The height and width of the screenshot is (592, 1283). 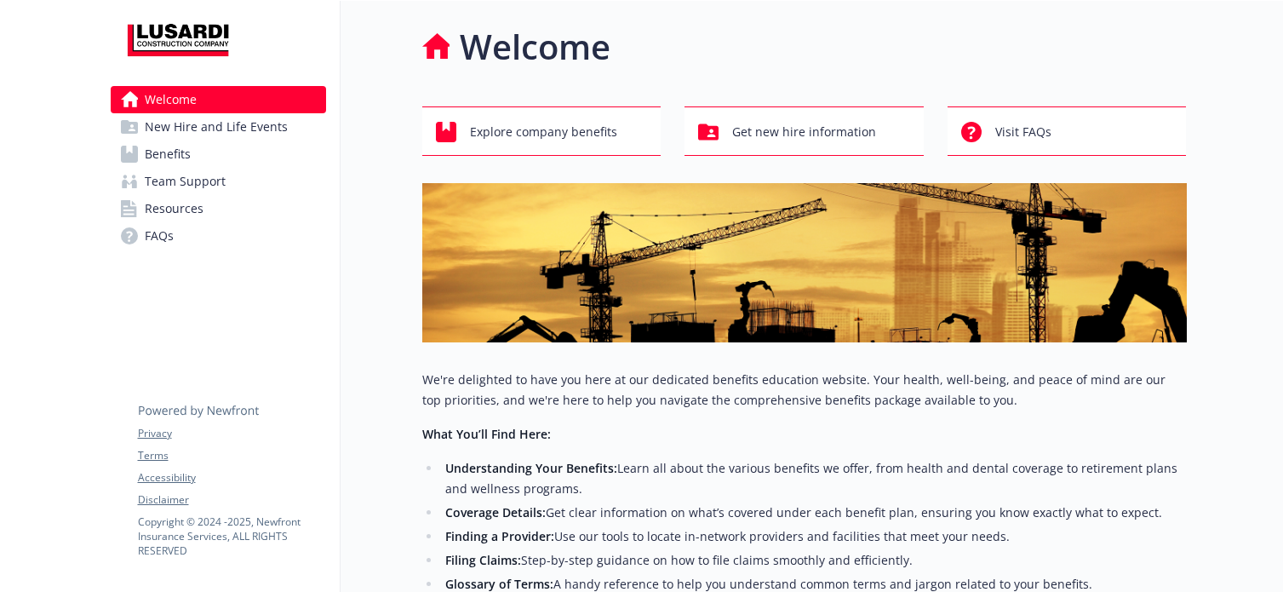 I want to click on span: Welcome, so click(x=170, y=100).